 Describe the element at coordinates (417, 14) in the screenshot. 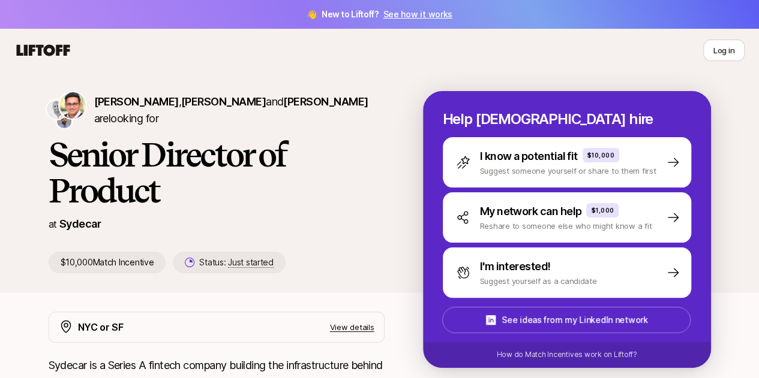

I see `a: See how it works` at that location.